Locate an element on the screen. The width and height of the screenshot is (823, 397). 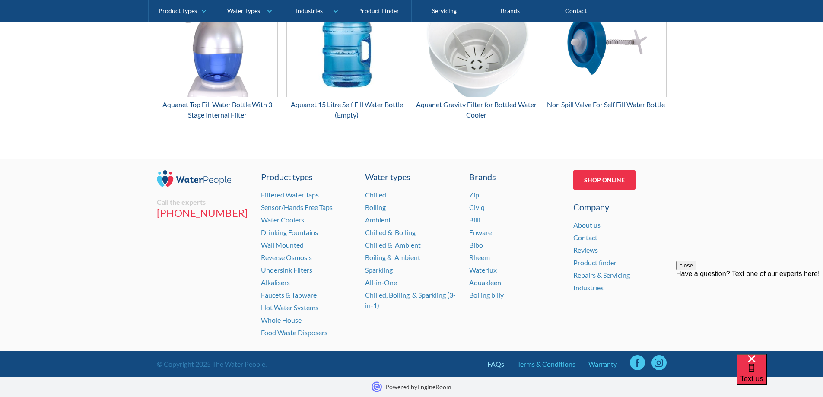
div: Company is located at coordinates (620, 207).